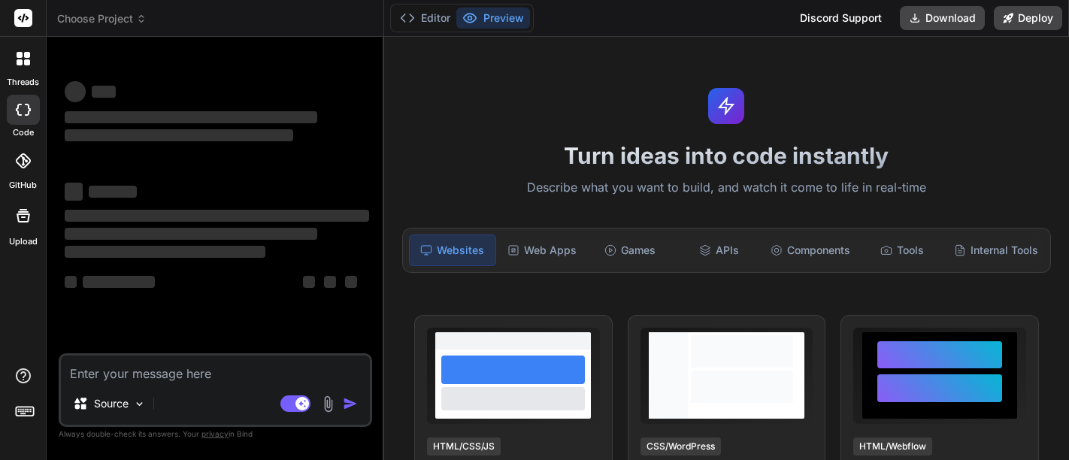 This screenshot has width=1069, height=460. I want to click on img: Pick Models, so click(139, 404).